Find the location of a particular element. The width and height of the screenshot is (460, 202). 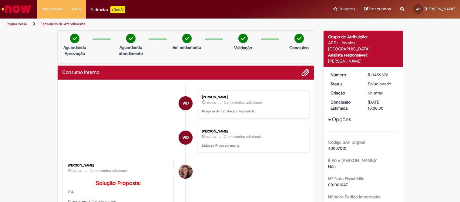

p: Pesquisa de Satisfação respondida! is located at coordinates (252, 111).